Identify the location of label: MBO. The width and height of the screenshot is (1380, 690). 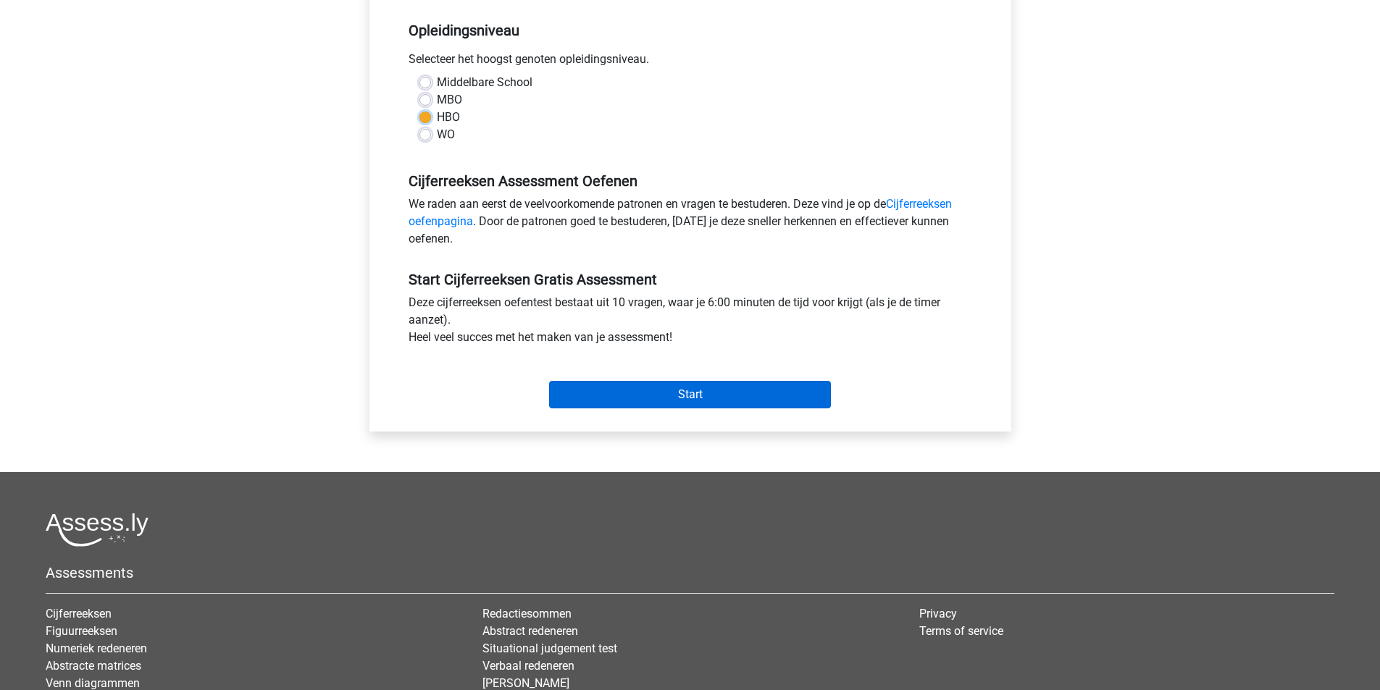
(449, 100).